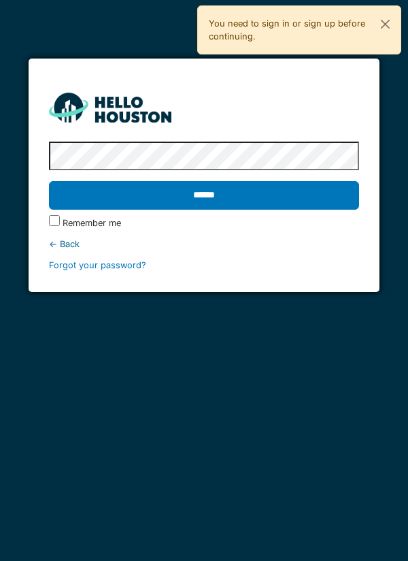 Image resolution: width=408 pixels, height=561 pixels. What do you see at coordinates (110, 107) in the screenshot?
I see `img: HH_line-BYnF2_Hg.png` at bounding box center [110, 107].